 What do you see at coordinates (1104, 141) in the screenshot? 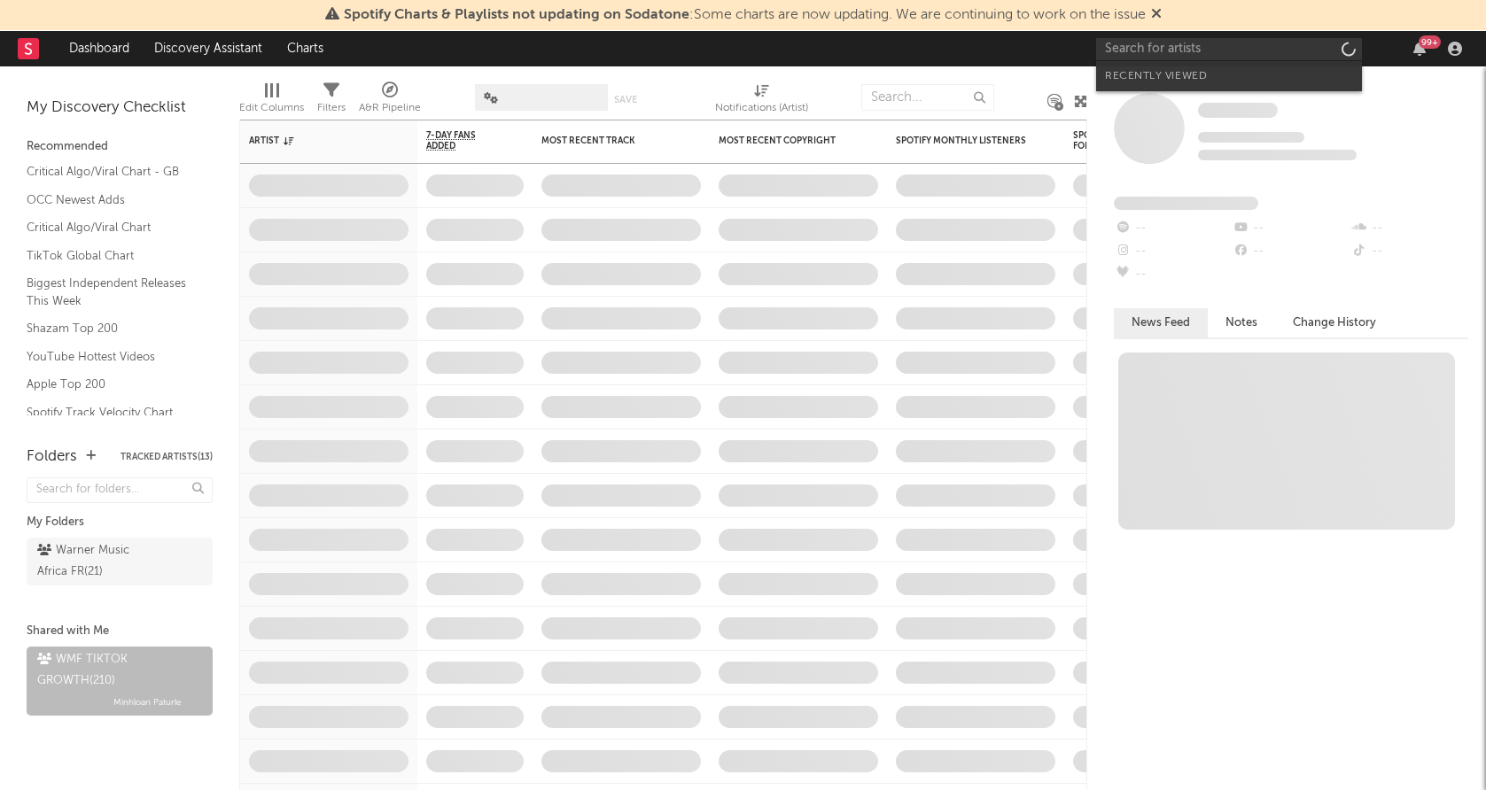
I see `div: Spotify Followers` at bounding box center [1104, 141].